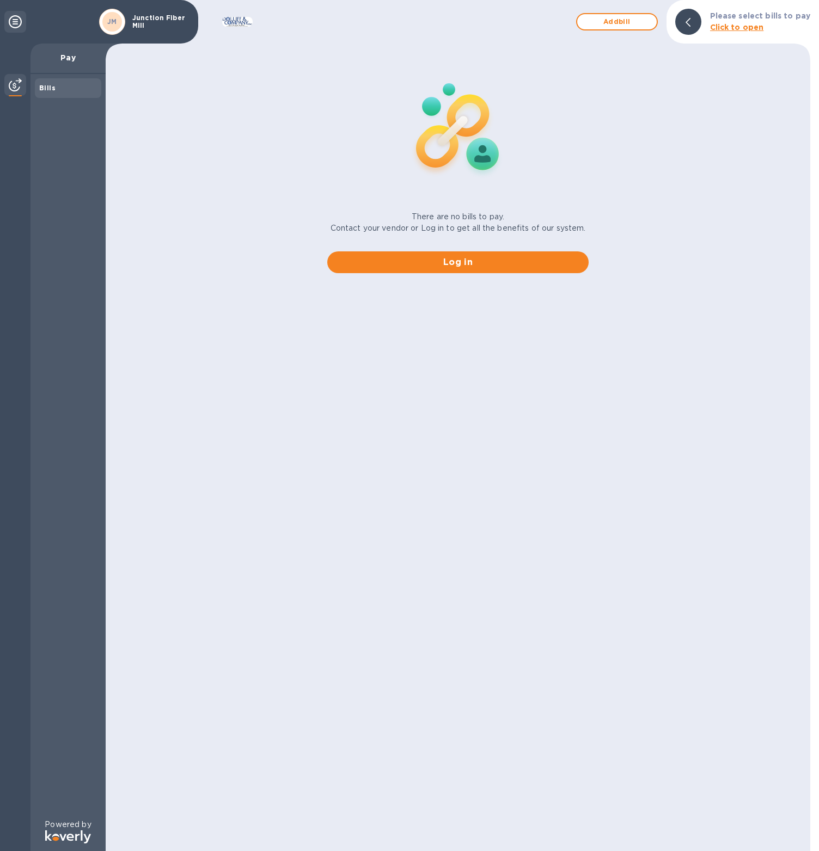  I want to click on b: Please select bills to pay, so click(760, 16).